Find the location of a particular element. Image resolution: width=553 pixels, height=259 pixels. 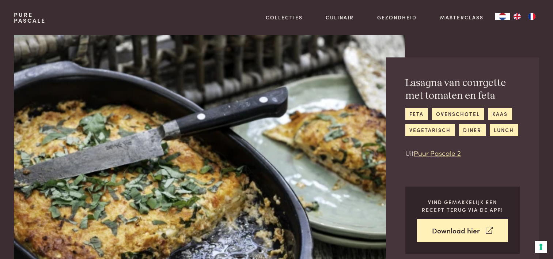

a: kaas is located at coordinates (500, 114).